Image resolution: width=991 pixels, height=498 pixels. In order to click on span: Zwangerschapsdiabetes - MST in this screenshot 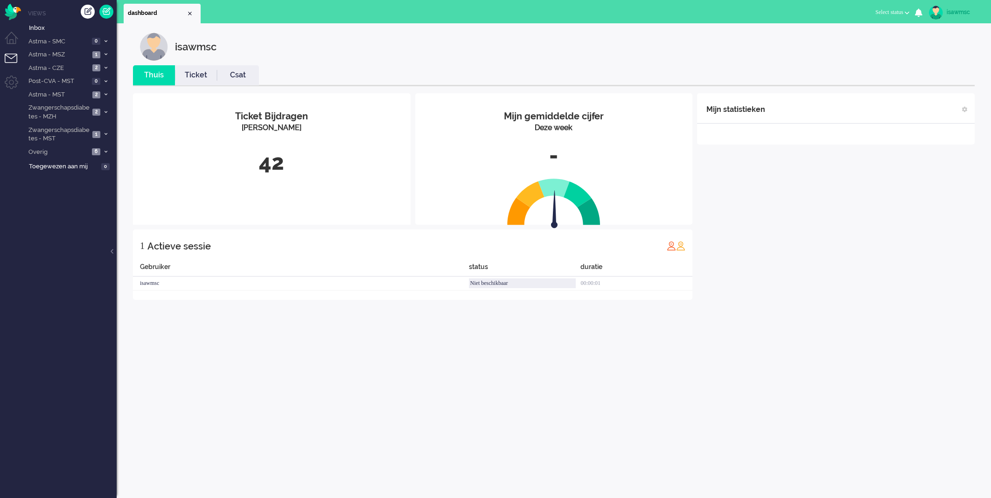, I will do `click(58, 134)`.